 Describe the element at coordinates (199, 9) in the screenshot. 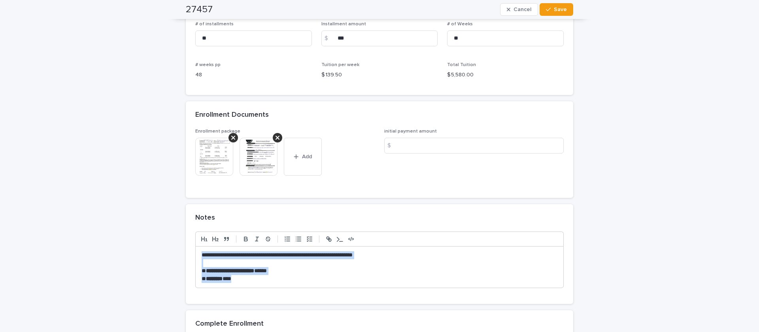

I see `h2: 27457` at that location.